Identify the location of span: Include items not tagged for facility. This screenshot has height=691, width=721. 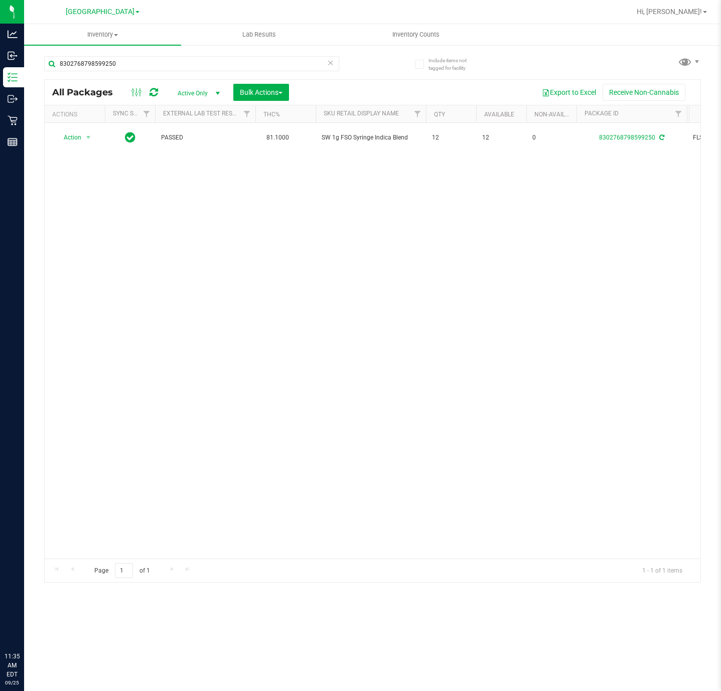
(454, 64).